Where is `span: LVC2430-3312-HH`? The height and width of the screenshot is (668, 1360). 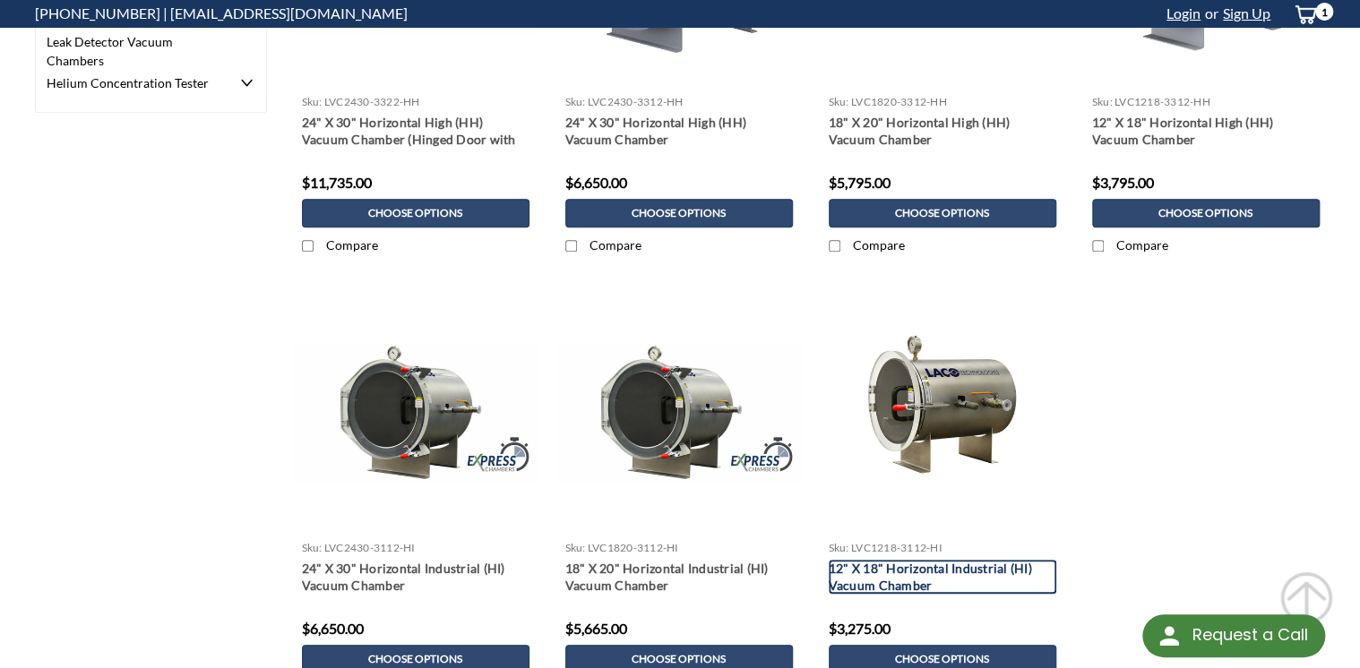
span: LVC2430-3312-HH is located at coordinates (635, 101).